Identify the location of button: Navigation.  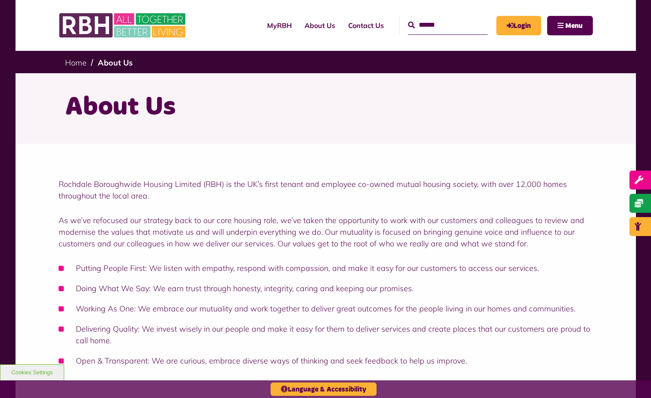
(570, 25).